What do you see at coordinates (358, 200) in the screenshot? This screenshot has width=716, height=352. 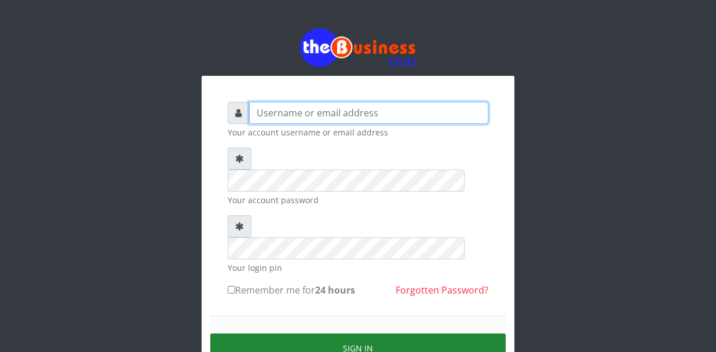 I see `small: Your account password` at bounding box center [358, 200].